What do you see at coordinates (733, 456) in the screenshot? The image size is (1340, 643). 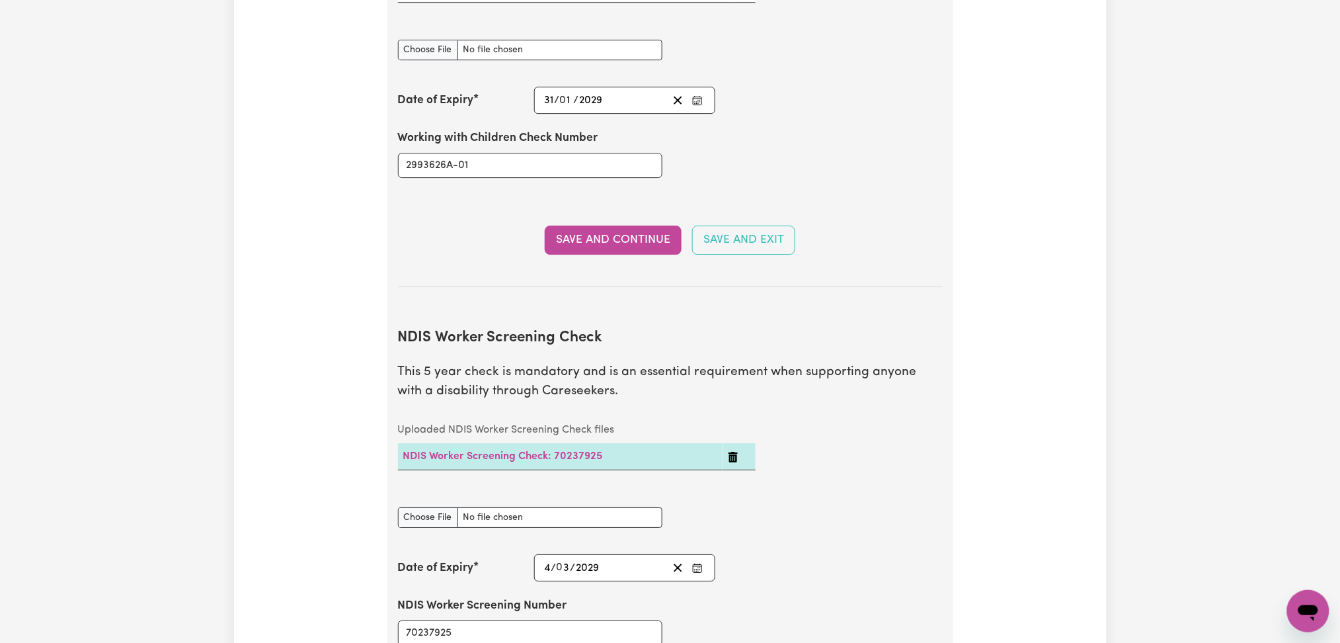 I see `button: Delete NDIS Worker Screening Check: 70237925` at bounding box center [733, 456].